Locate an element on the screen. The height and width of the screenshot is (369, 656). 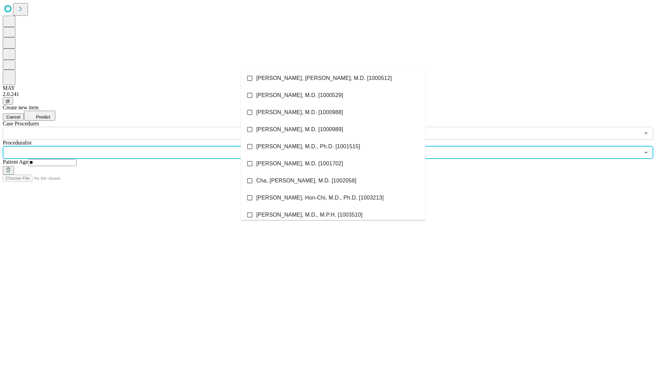
button: Predict is located at coordinates (40, 116).